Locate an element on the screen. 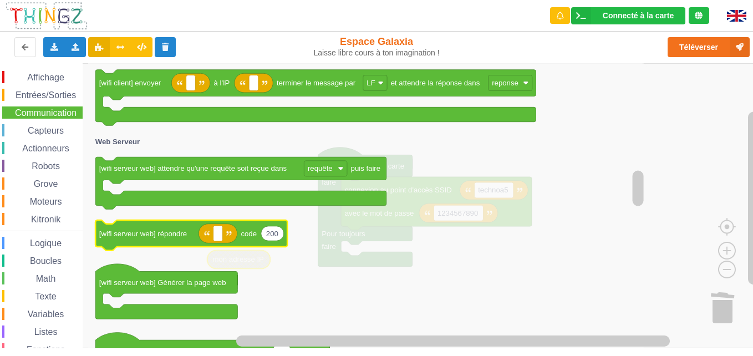  text: puis faire is located at coordinates (366, 168).